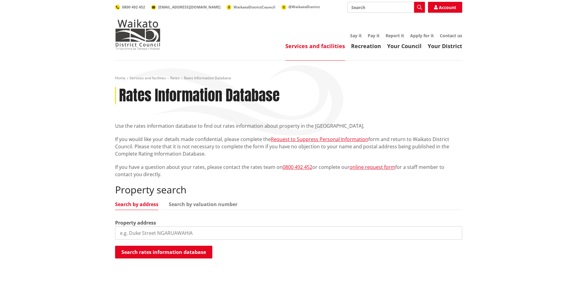 Image resolution: width=577 pixels, height=286 pixels. Describe the element at coordinates (372, 167) in the screenshot. I see `a: online request form` at that location.